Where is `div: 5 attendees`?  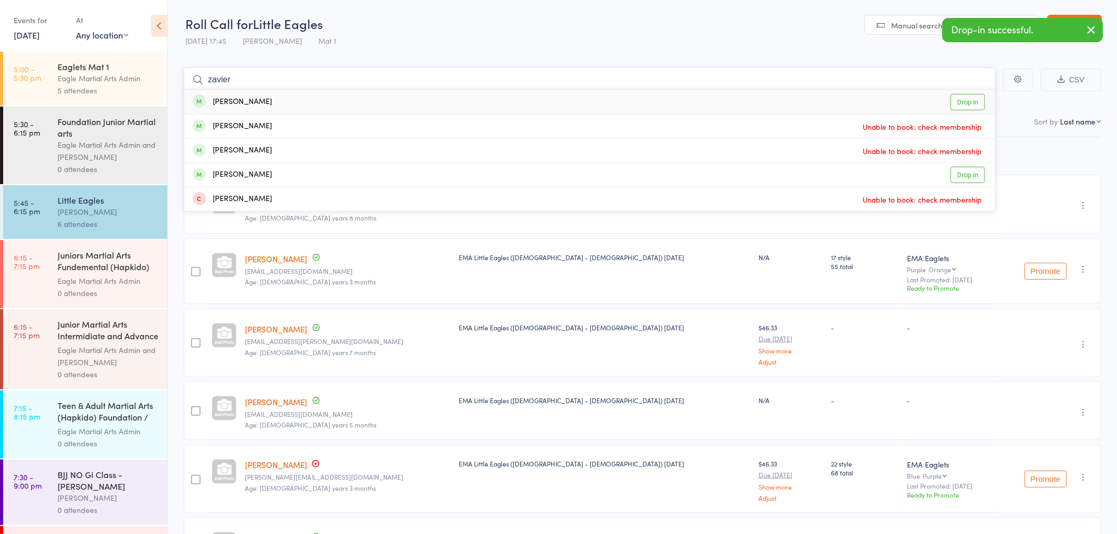
div: 5 attendees is located at coordinates (108, 90).